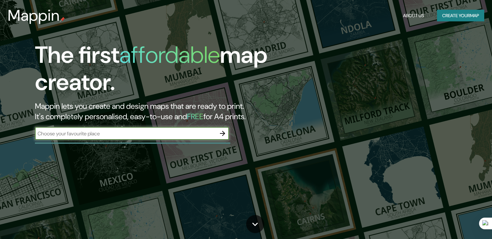  I want to click on img: mappin-pin, so click(62, 19).